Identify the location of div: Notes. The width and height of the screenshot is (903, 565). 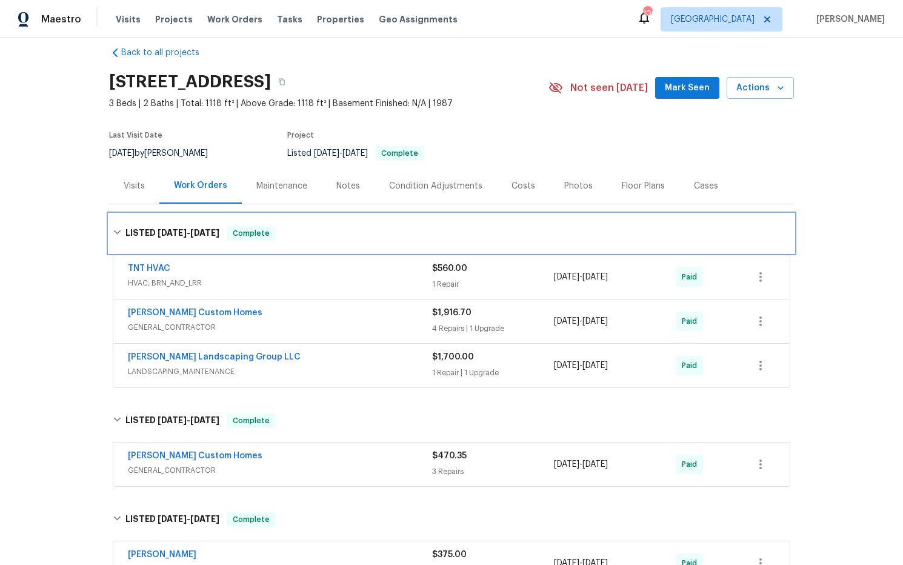
(348, 186).